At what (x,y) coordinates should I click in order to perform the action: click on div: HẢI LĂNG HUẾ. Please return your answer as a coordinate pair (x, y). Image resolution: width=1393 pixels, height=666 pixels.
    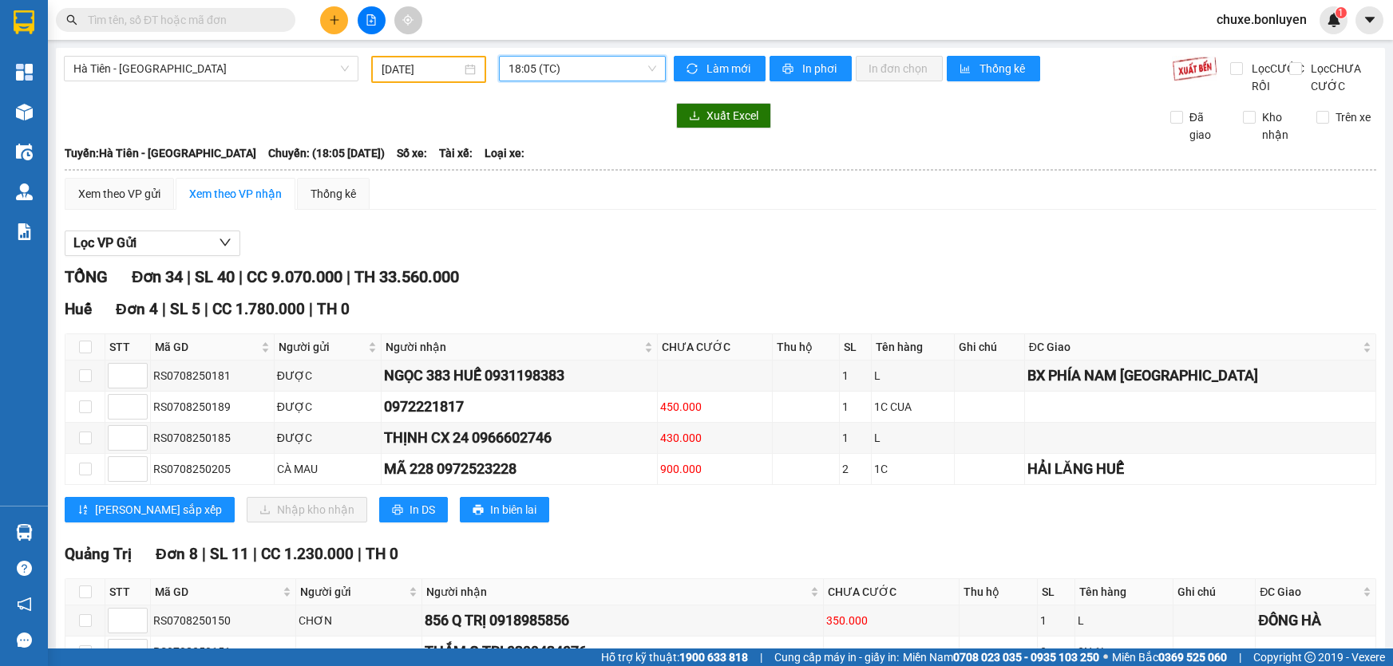
    Looking at the image, I should click on (1200, 469).